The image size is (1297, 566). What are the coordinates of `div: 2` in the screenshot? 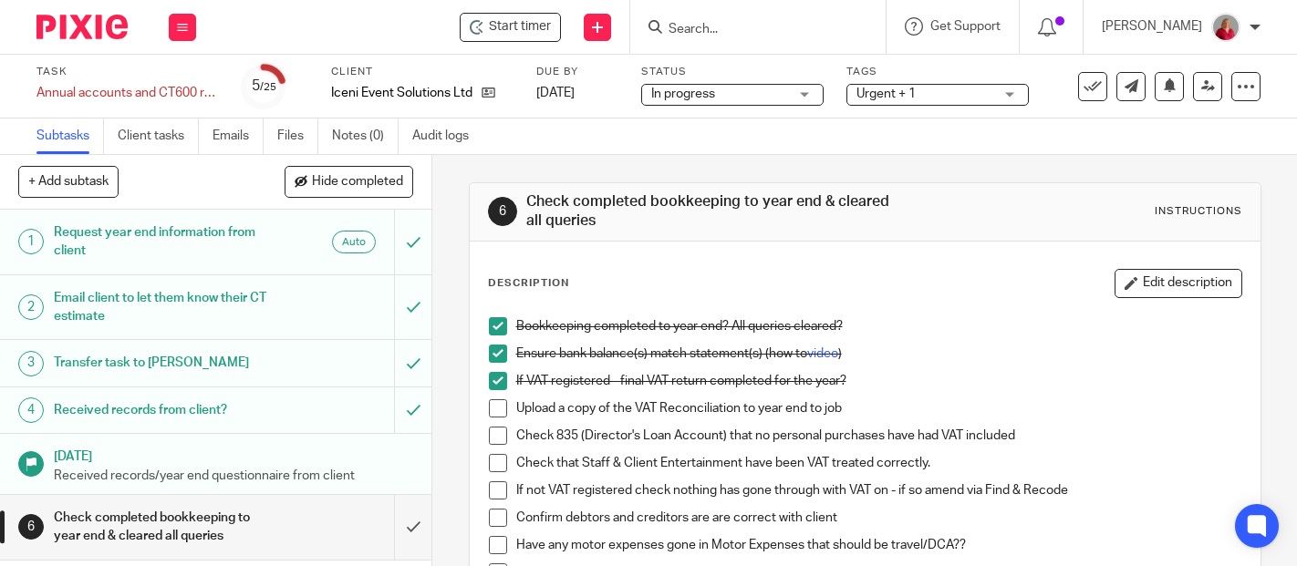 It's located at (31, 307).